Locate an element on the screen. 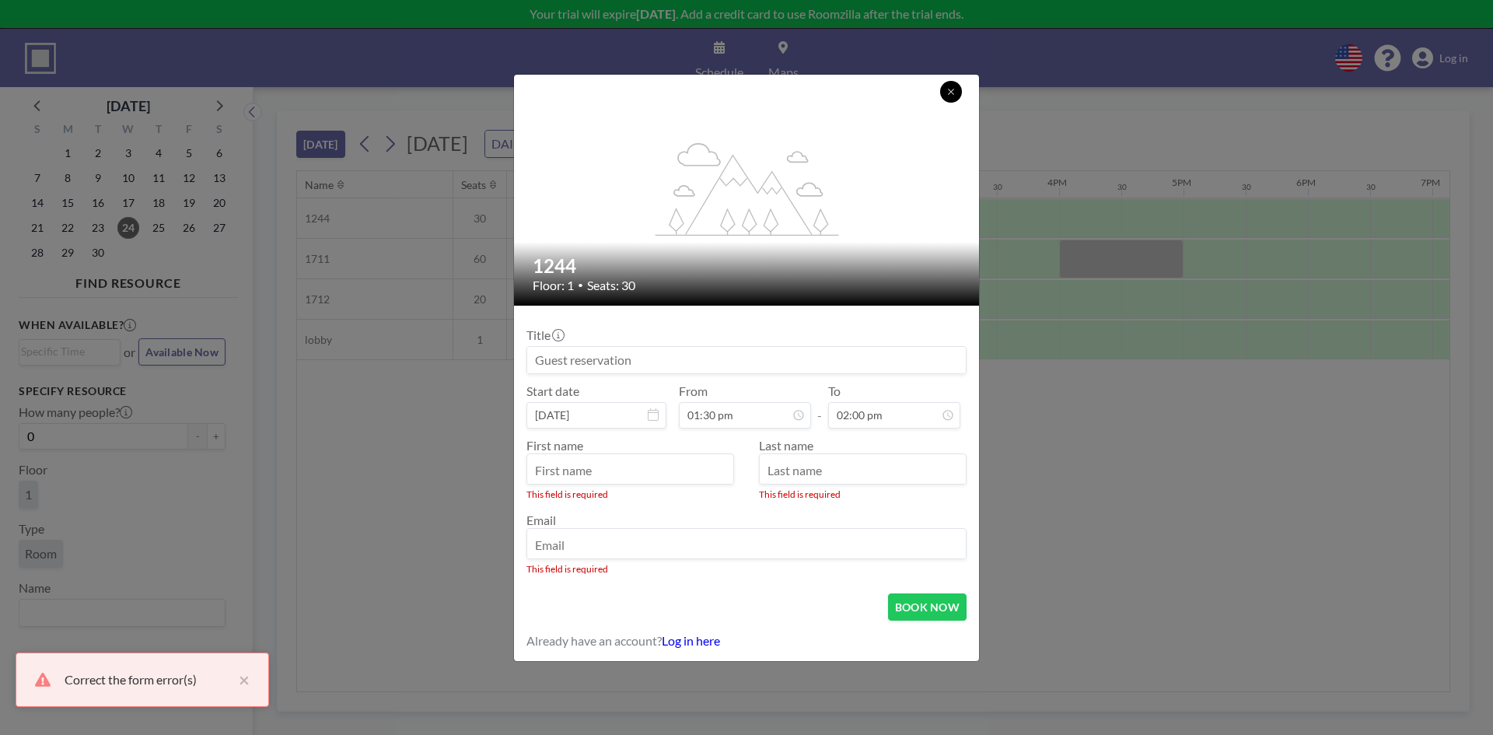 The height and width of the screenshot is (735, 1493). h2: 1244 is located at coordinates (747, 266).